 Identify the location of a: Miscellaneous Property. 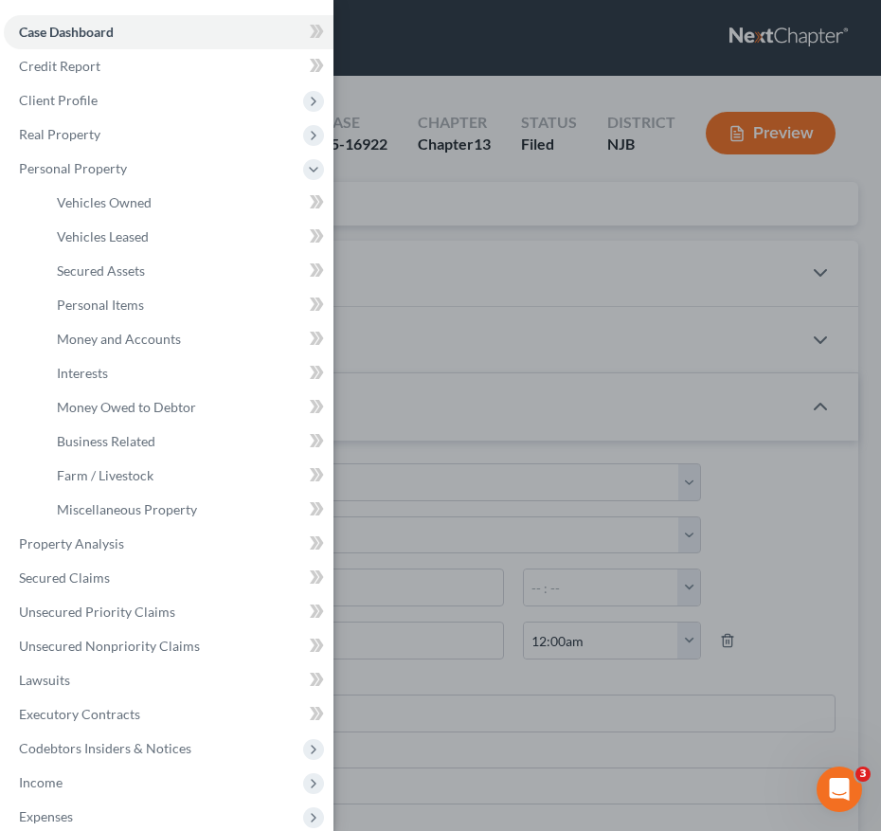
(188, 510).